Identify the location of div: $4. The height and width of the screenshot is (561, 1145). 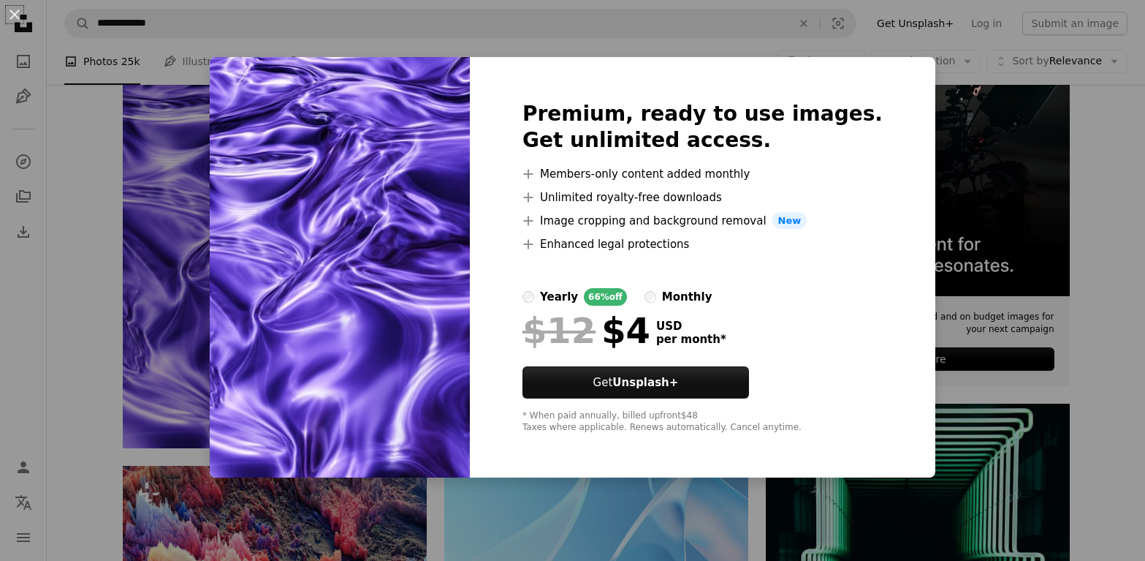
(586, 330).